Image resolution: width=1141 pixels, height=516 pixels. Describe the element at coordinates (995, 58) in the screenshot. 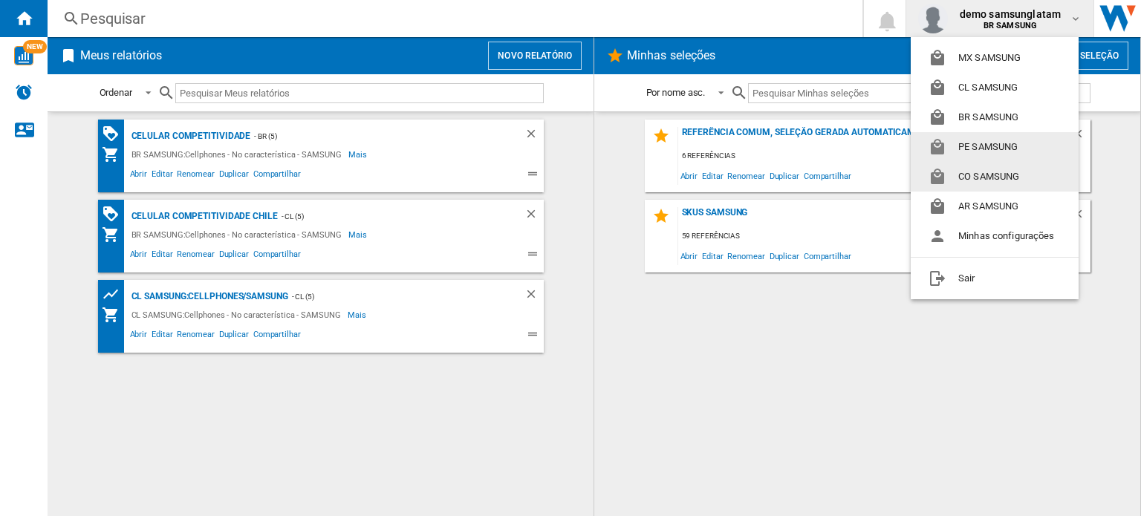

I see `md-menu-item: MX SAMSUNG` at that location.